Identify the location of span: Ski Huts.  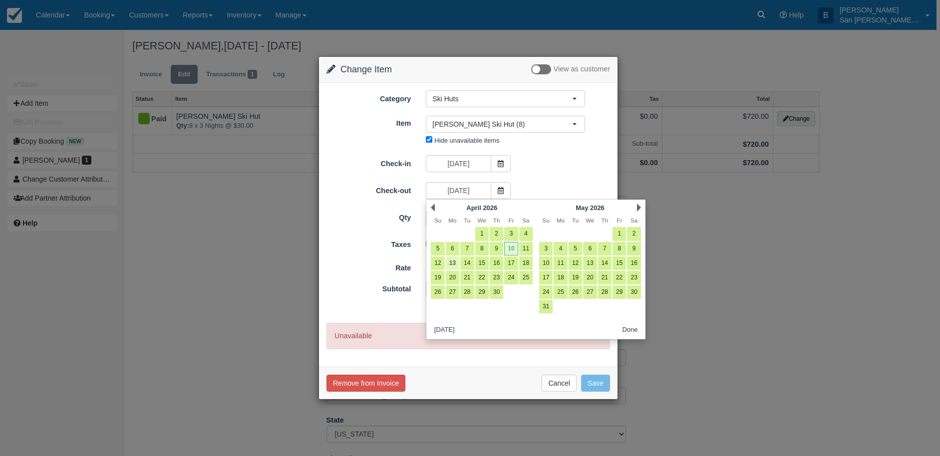
(502, 99).